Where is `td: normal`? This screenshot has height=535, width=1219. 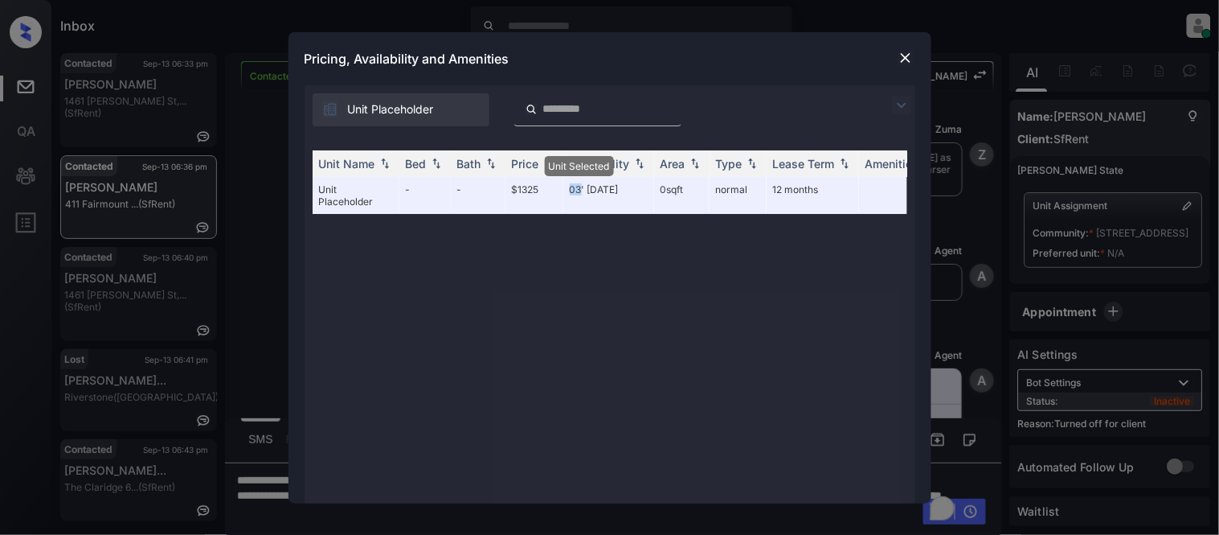 td: normal is located at coordinates (738, 195).